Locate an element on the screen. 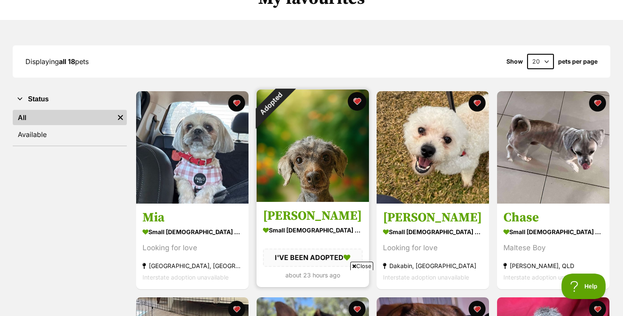 This screenshot has width=623, height=316. div: I'VE BEEN ADOPTED is located at coordinates (313, 257).